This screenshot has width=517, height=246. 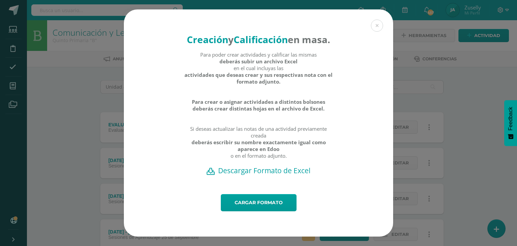 I want to click on div: Para poder crear actividades y calificar las mismas en el cual incluyas las Si deseas actualizar ..., so click(x=258, y=108).